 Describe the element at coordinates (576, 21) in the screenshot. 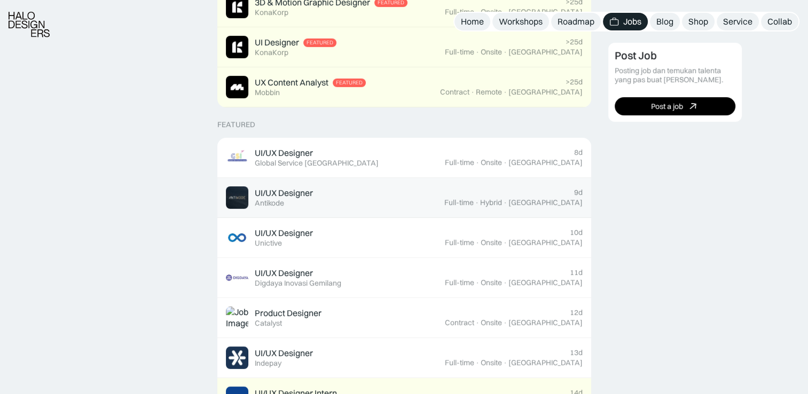

I see `div: Roadmap` at that location.